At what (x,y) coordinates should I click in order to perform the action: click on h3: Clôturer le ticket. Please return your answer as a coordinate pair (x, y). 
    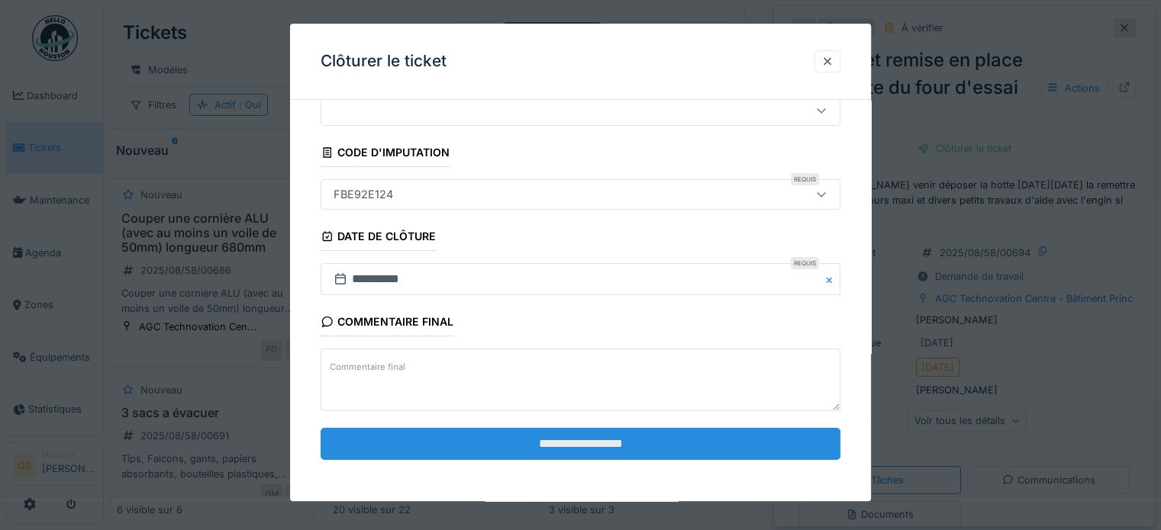
    Looking at the image, I should click on (383, 61).